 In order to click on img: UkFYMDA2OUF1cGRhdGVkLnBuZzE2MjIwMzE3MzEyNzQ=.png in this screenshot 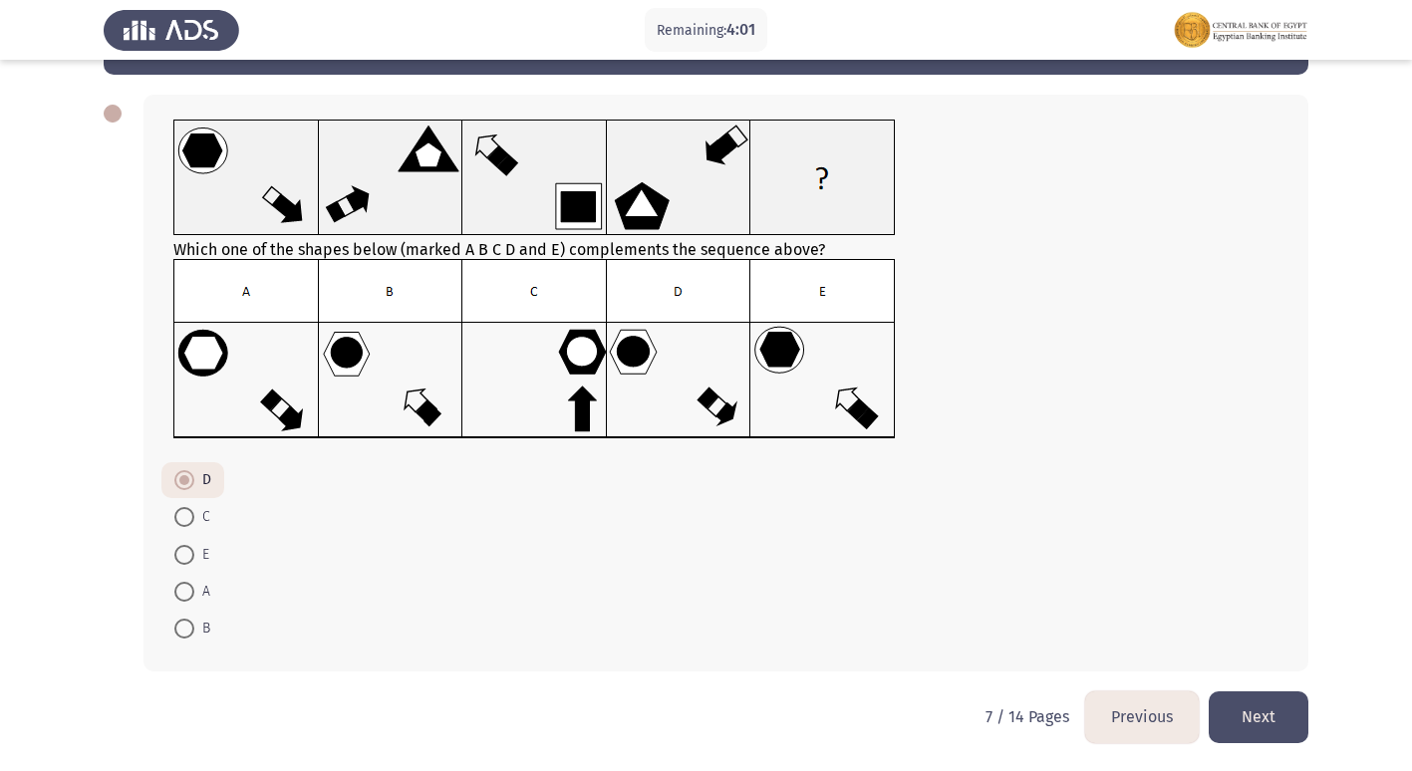, I will do `click(534, 177)`.